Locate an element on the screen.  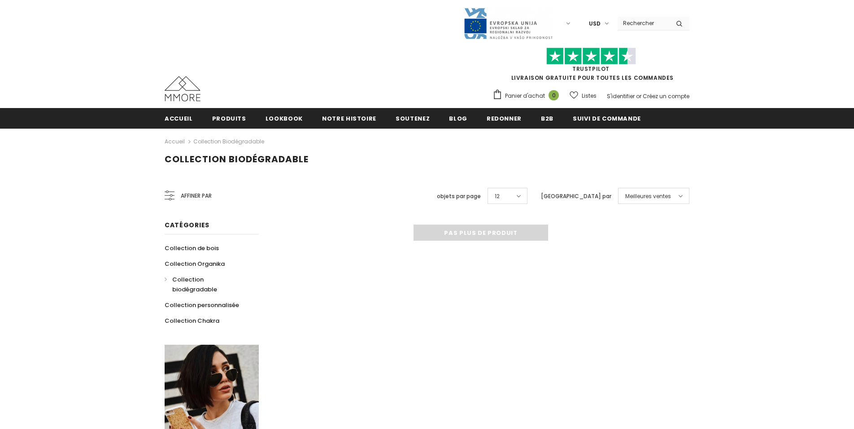
a: Produits is located at coordinates (229, 118).